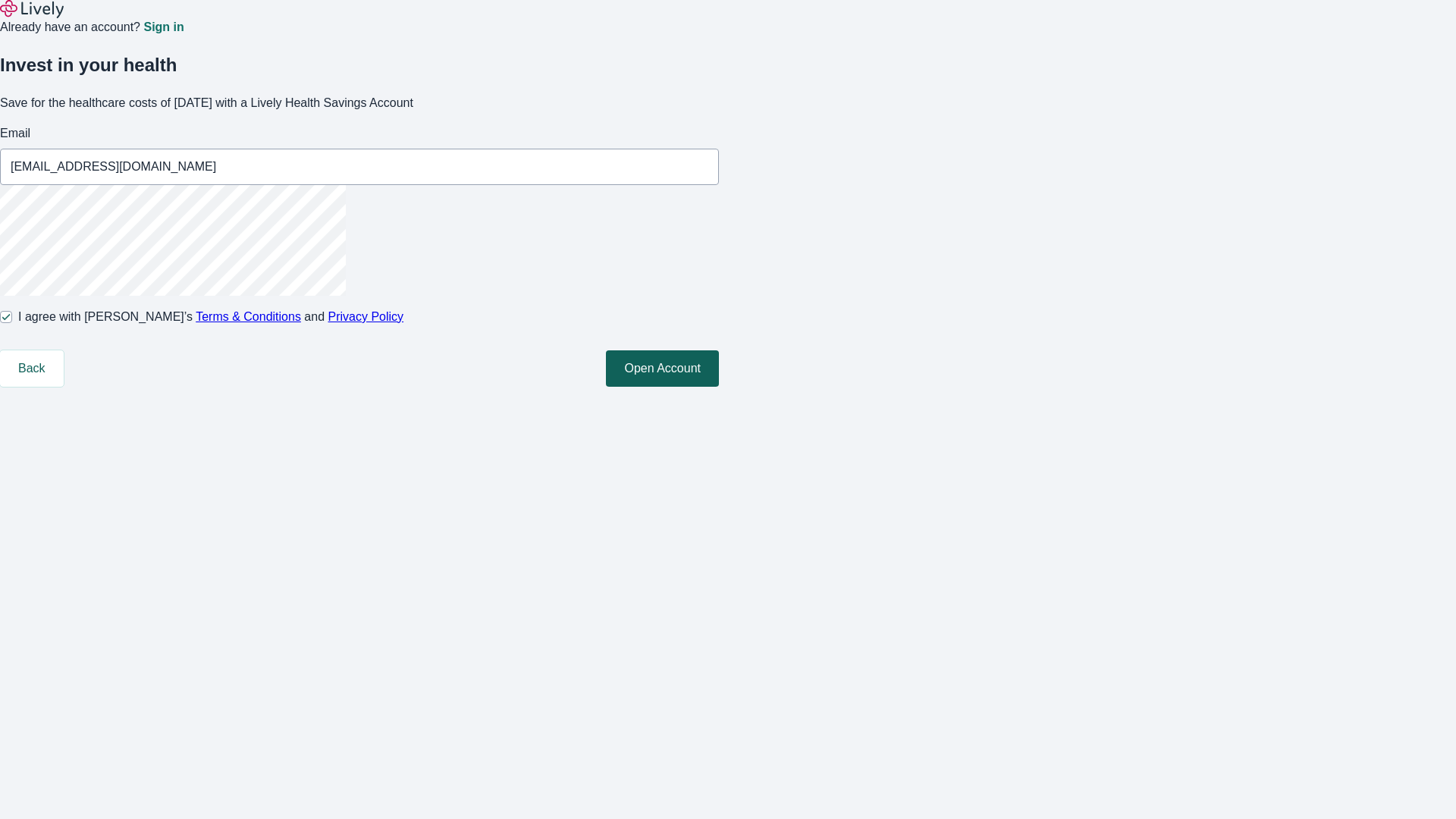  What do you see at coordinates (662, 369) in the screenshot?
I see `button: Open Account` at bounding box center [662, 369].